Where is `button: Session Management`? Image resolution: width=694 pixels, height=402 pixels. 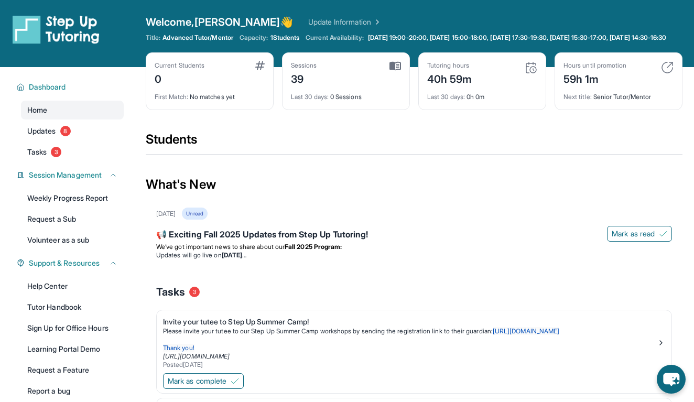
button: Session Management is located at coordinates (71, 175).